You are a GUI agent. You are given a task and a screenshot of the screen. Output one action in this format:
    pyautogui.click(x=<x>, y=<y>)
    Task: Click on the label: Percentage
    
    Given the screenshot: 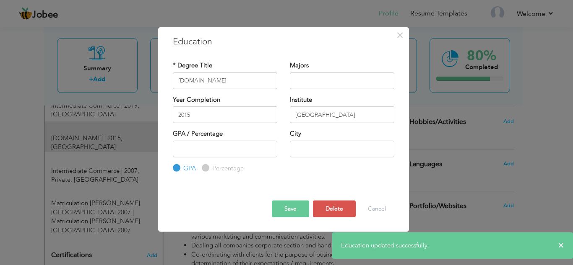 What is the action you would take?
    pyautogui.click(x=227, y=169)
    